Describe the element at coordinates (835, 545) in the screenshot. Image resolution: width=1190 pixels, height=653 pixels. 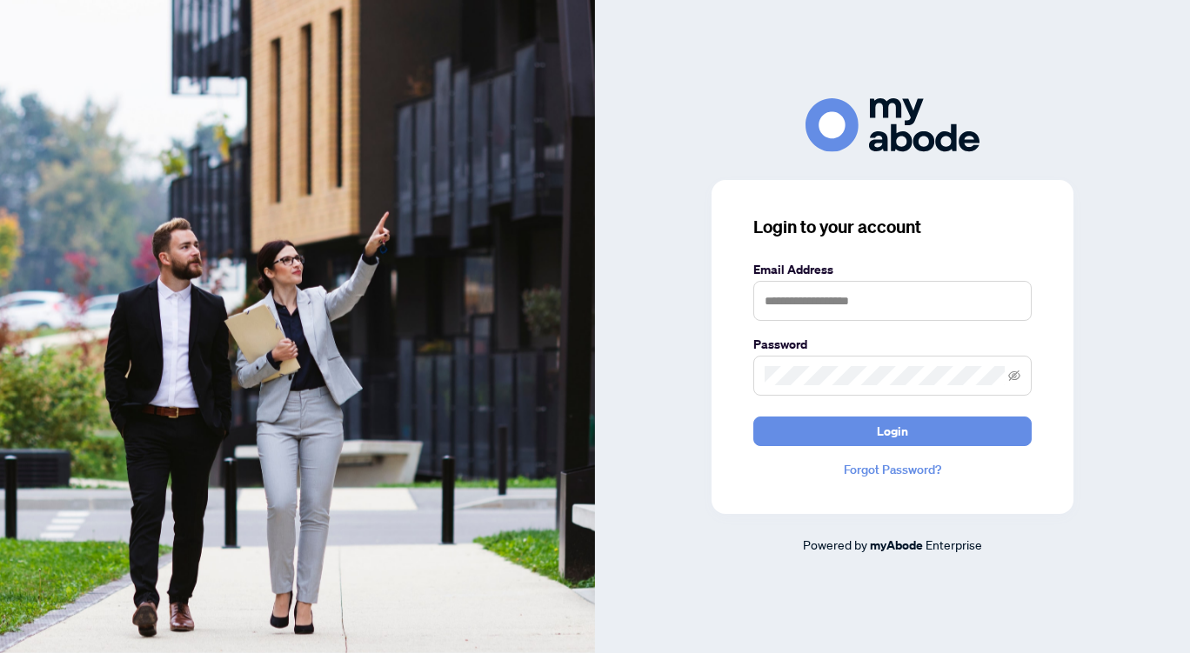
I see `span: Powered by` at that location.